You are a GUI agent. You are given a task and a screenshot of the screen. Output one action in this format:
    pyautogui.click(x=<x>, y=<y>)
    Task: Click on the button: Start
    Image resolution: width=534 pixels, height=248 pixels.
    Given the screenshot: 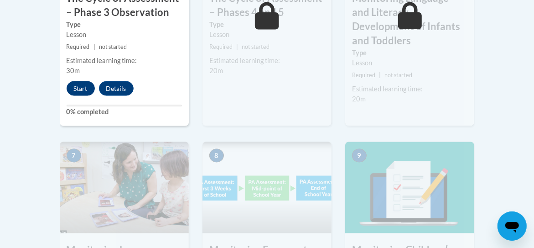 What is the action you would take?
    pyautogui.click(x=81, y=88)
    